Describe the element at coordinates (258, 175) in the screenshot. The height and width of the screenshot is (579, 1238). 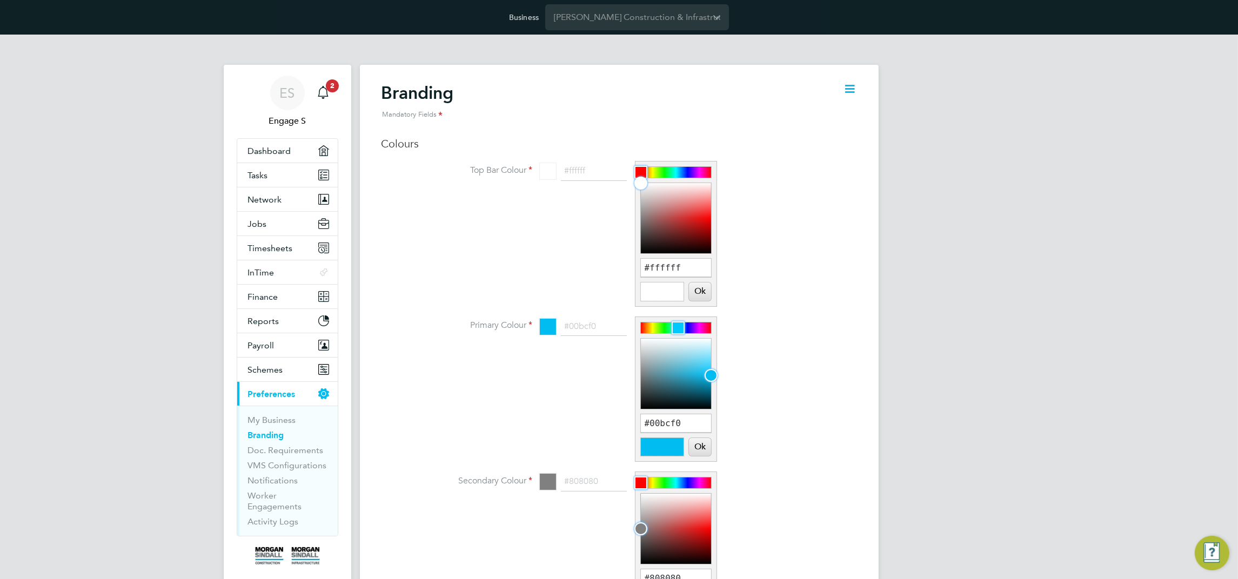
I see `span: Tasks` at that location.